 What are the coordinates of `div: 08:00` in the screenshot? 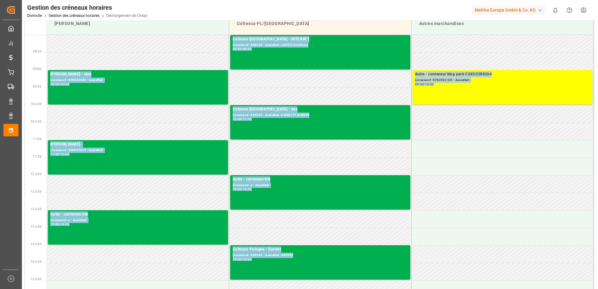 It's located at (237, 49).